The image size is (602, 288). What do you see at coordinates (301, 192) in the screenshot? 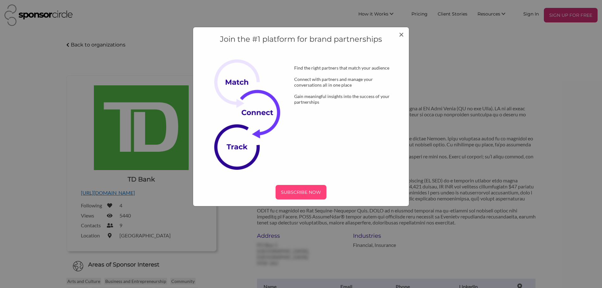
I see `a: SUBSCRIBE NOW` at bounding box center [301, 192].